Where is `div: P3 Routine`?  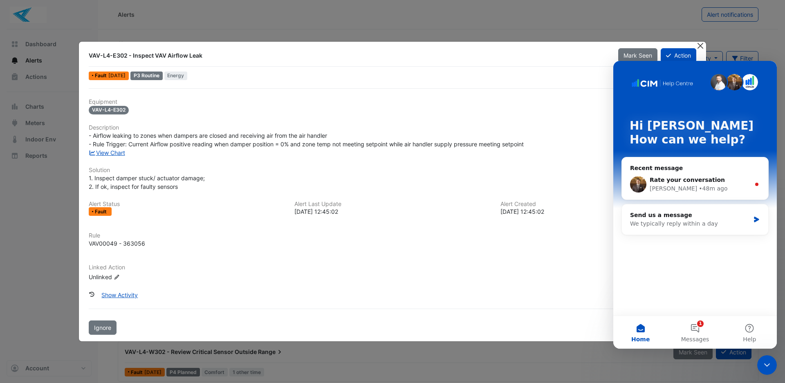 div: P3 Routine is located at coordinates (146, 76).